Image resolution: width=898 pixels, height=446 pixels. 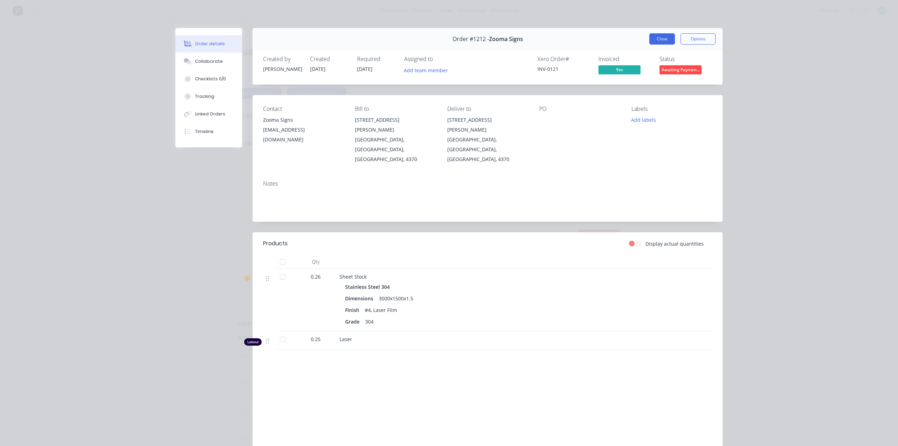 I want to click on button: Add labels, so click(x=643, y=120).